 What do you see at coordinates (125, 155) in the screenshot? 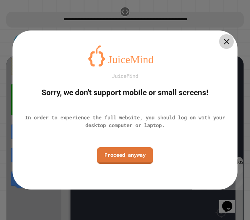
I see `a: Proceed anyway` at bounding box center [125, 155].